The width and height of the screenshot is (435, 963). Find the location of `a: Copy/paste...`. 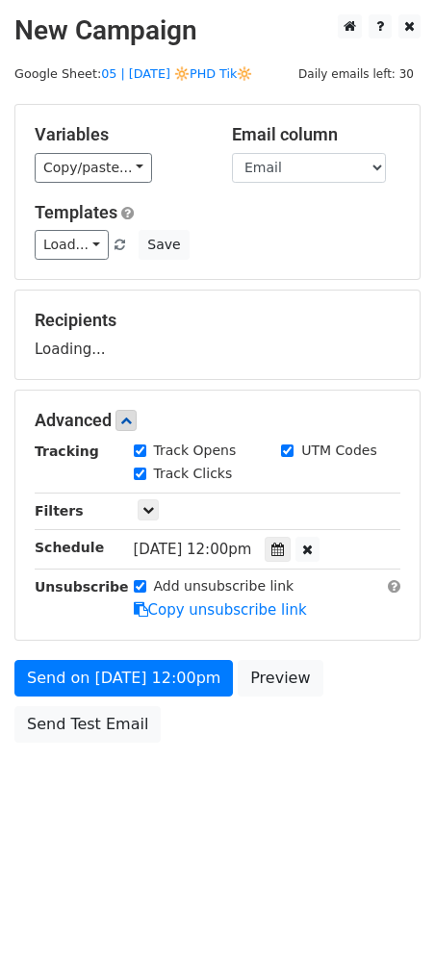

a: Copy/paste... is located at coordinates (93, 167).